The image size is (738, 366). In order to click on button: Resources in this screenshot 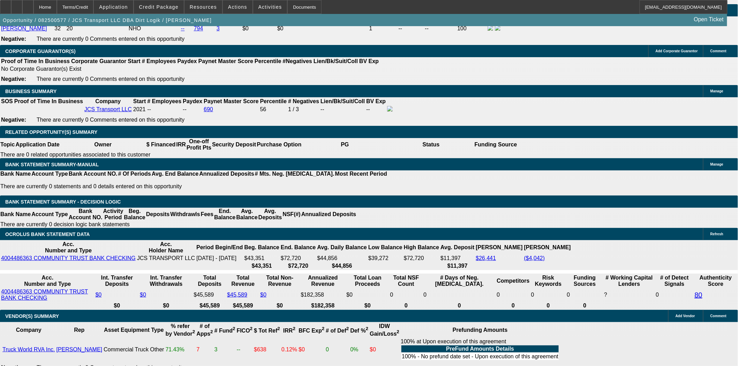, I will do `click(203, 7)`.